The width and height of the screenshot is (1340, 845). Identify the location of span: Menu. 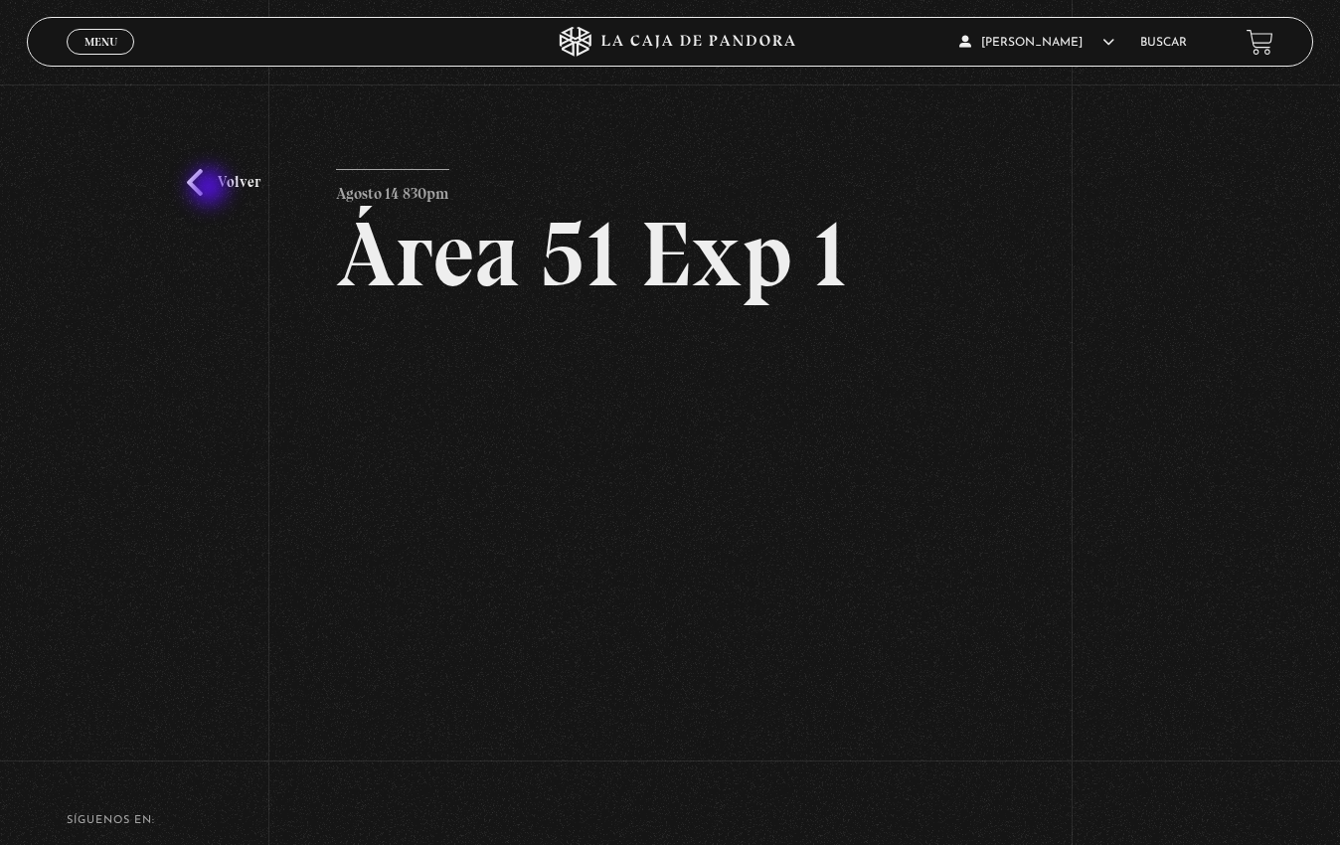
(100, 42).